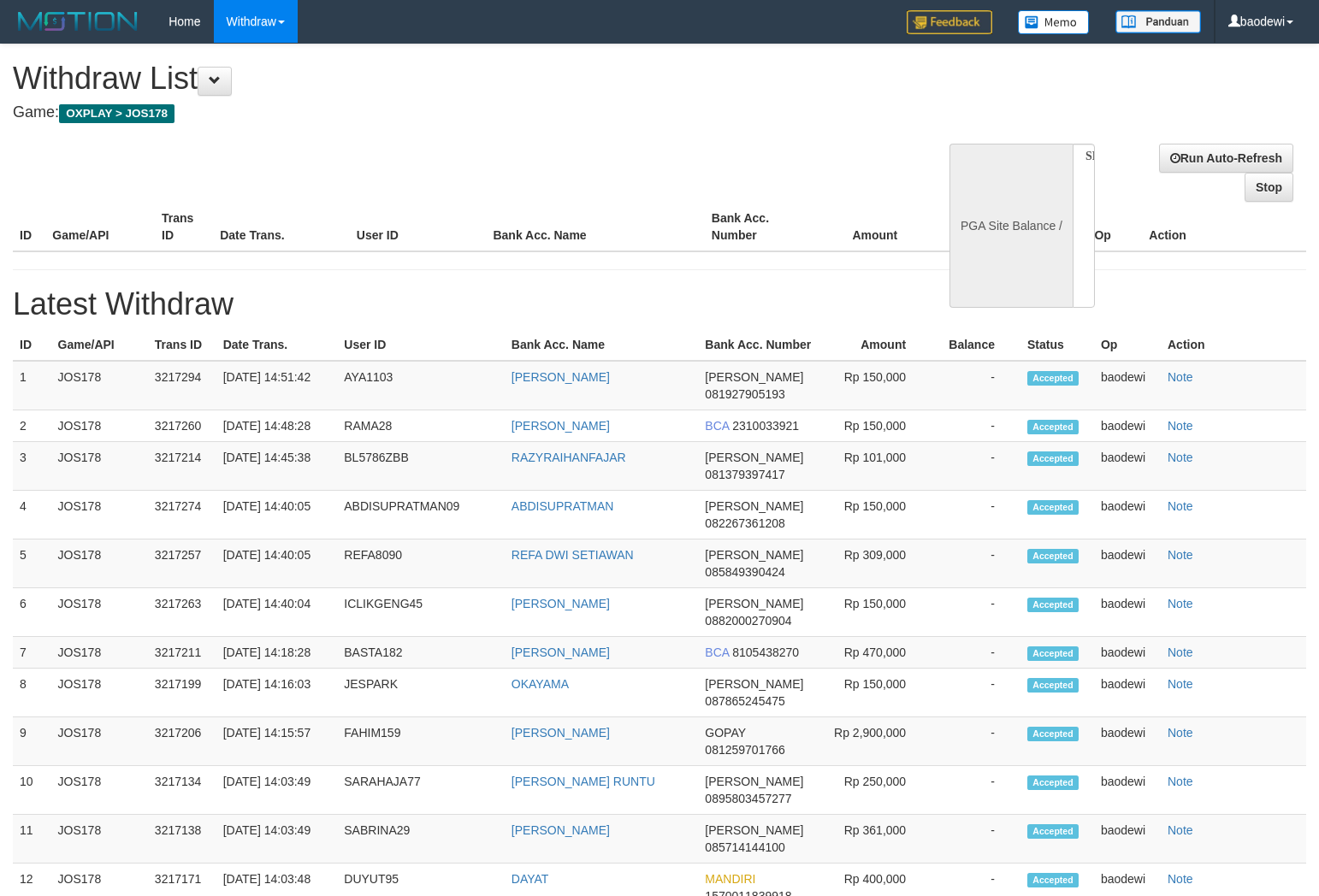  Describe the element at coordinates (437, 79) in the screenshot. I see `h1: Withdraw List` at that location.